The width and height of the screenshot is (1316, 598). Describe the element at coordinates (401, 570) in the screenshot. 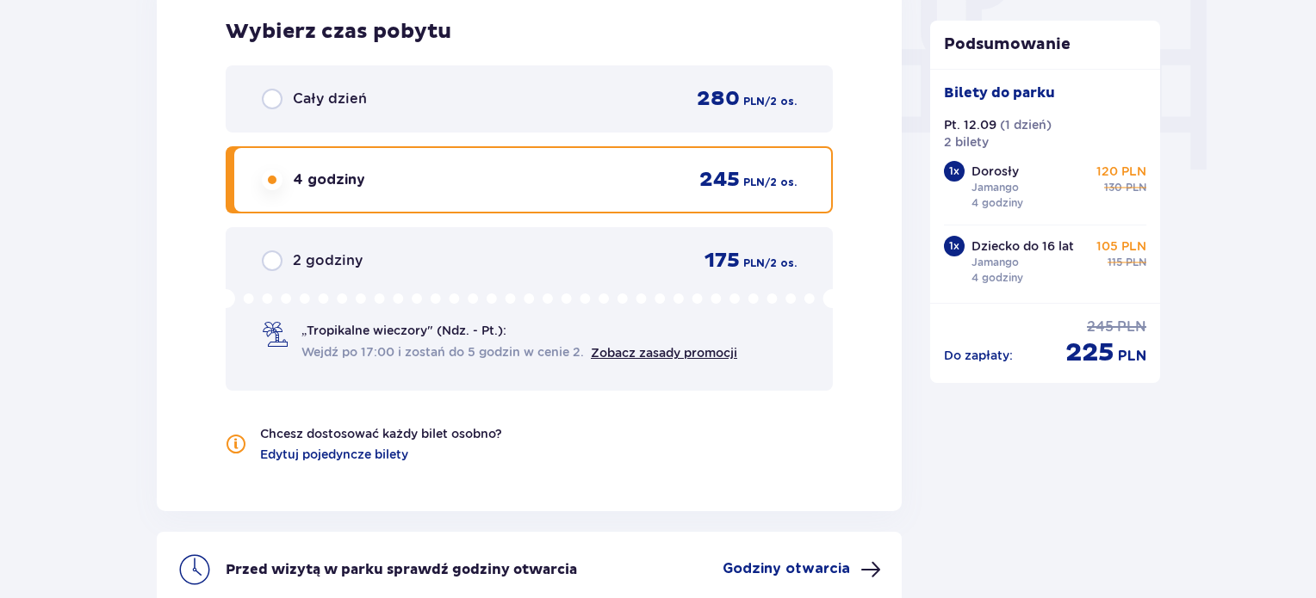

I see `p: Przed wizytą w parku sprawdź godziny otwarcia` at that location.